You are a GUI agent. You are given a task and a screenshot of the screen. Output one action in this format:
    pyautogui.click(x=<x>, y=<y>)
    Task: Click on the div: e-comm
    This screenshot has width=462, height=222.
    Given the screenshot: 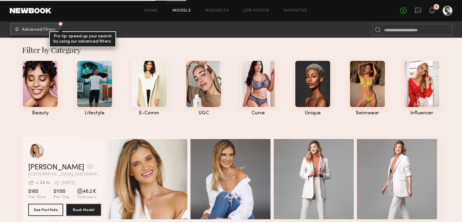 What is the action you would take?
    pyautogui.click(x=149, y=113)
    